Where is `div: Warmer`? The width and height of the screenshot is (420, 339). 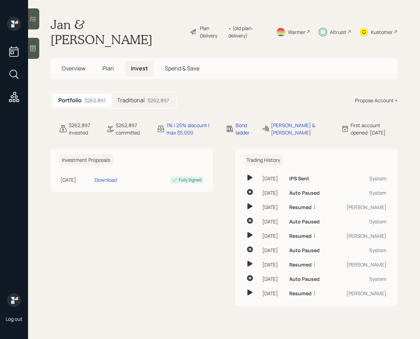
div: Warmer is located at coordinates (297, 32).